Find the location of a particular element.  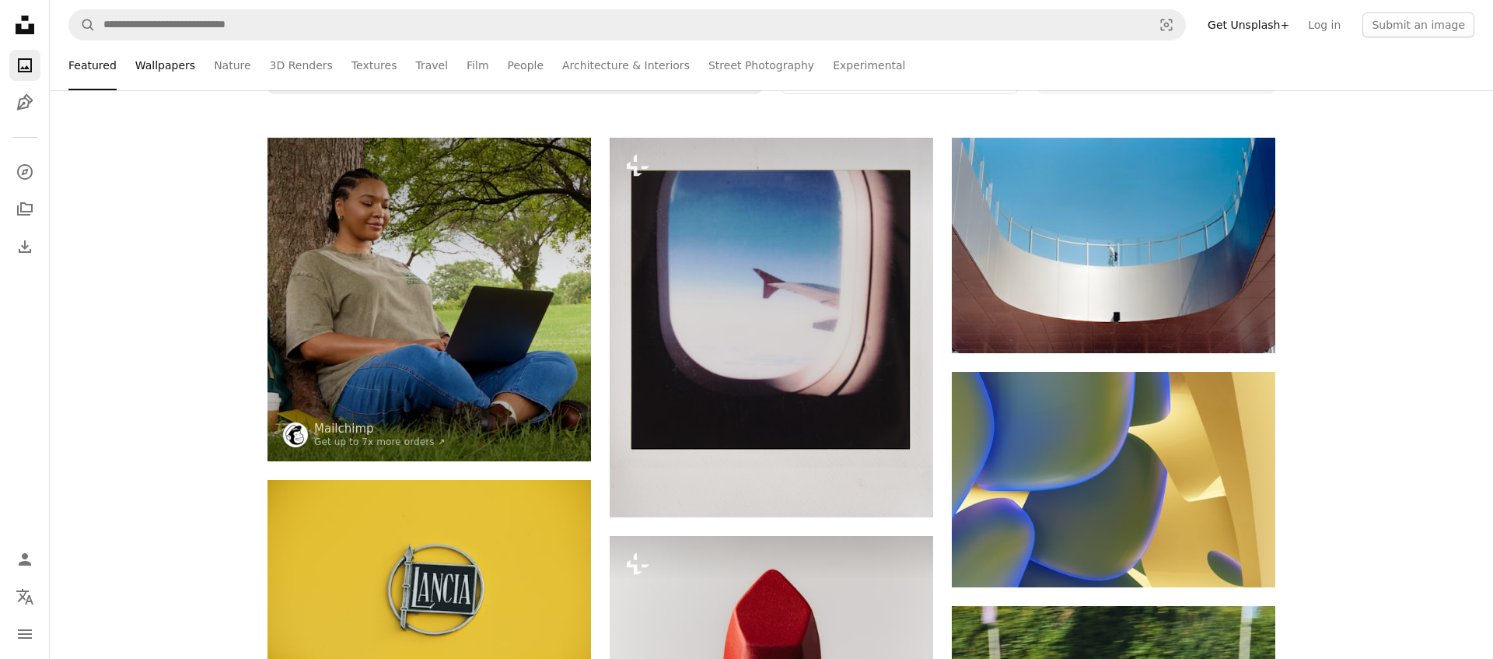

a: People is located at coordinates (526, 65).